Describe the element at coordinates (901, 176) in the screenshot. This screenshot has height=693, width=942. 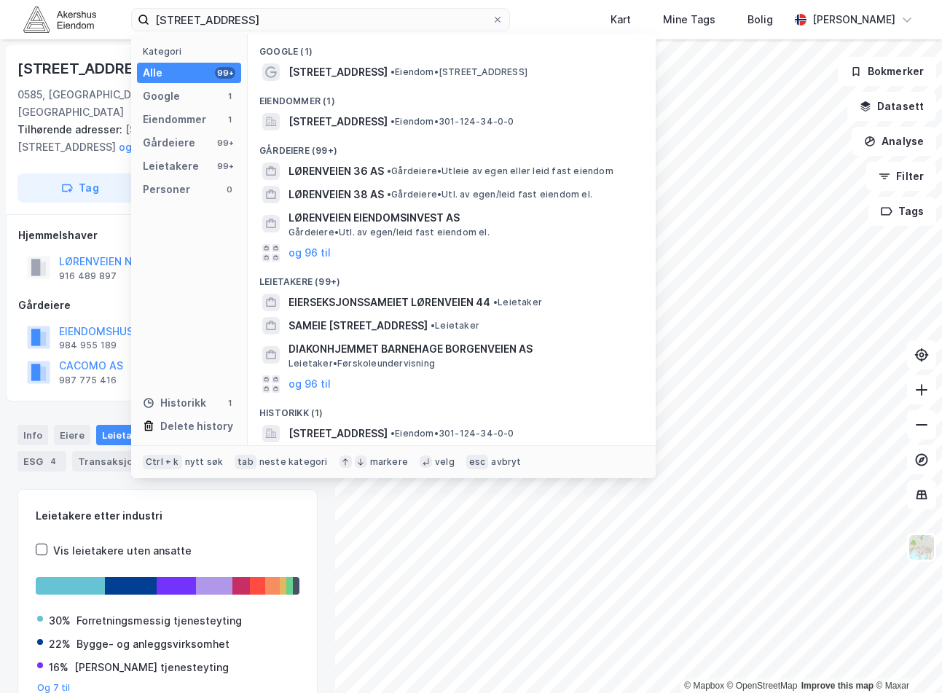
I see `button: Filter` at that location.